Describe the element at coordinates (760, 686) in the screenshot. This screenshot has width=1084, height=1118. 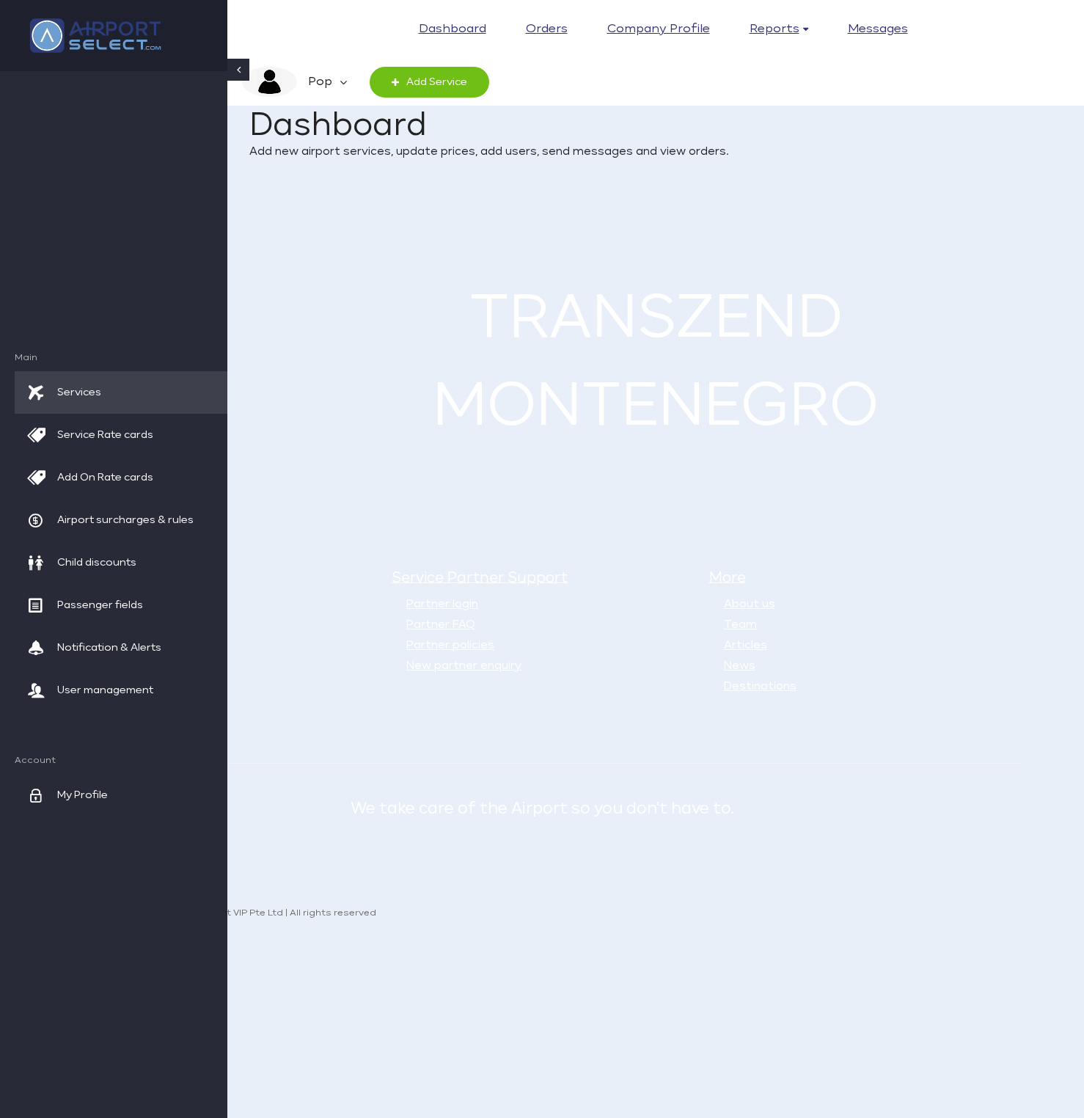
I see `a: Destinations` at that location.